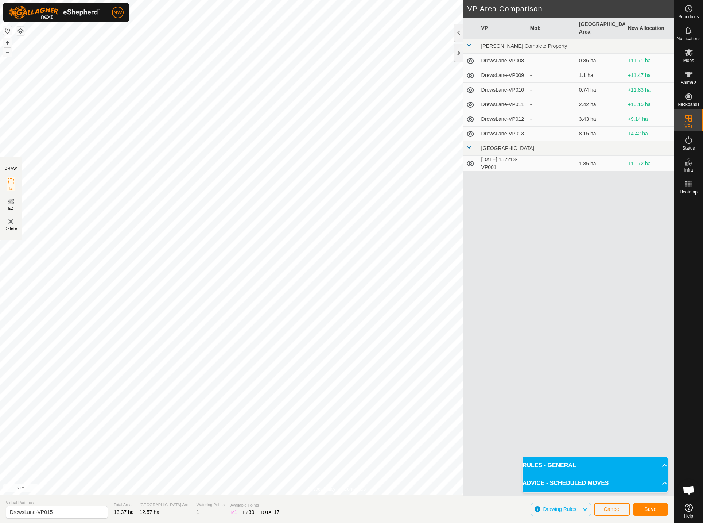 This screenshot has width=703, height=523. Describe the element at coordinates (601, 90) in the screenshot. I see `td: 0.74 ha` at that location.